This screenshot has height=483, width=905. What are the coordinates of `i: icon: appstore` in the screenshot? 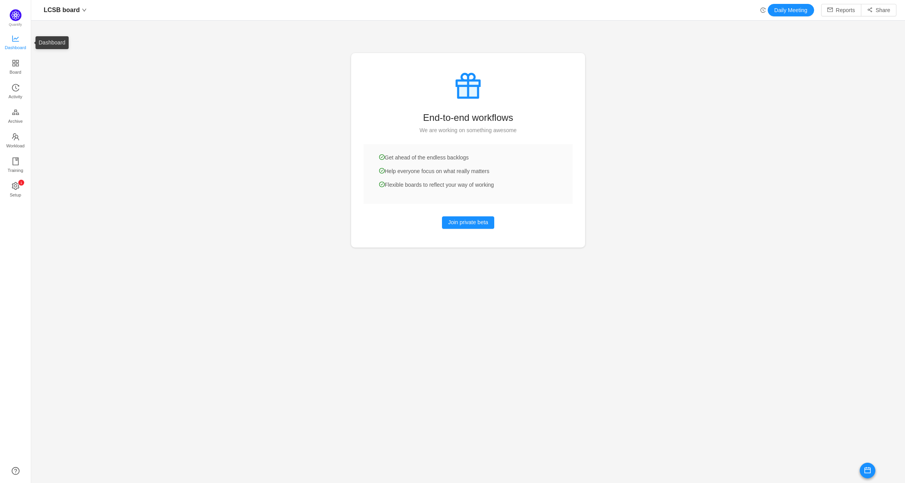 It's located at (16, 63).